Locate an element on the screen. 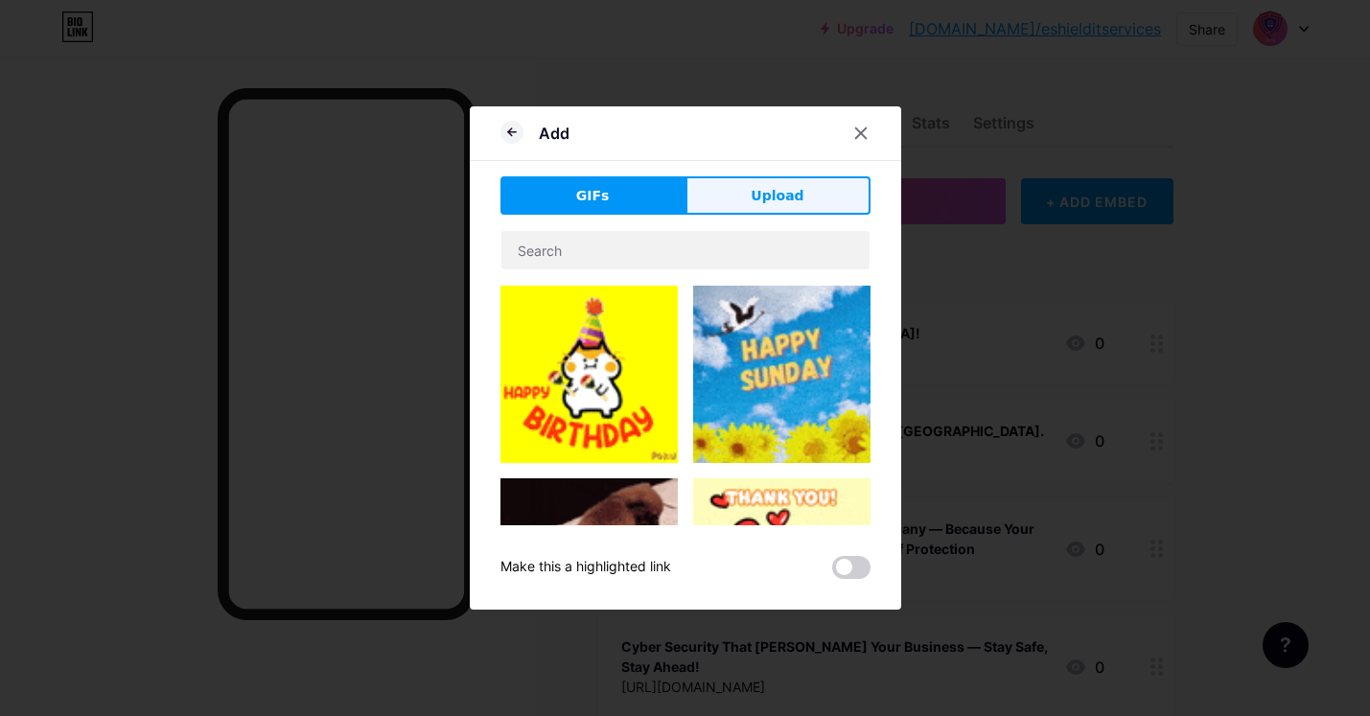  div: Make this a highlighted link is located at coordinates (586, 568).